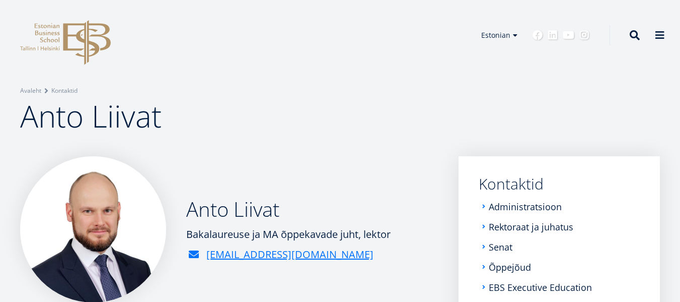  What do you see at coordinates (510, 267) in the screenshot?
I see `a: Õppejõud` at bounding box center [510, 267].